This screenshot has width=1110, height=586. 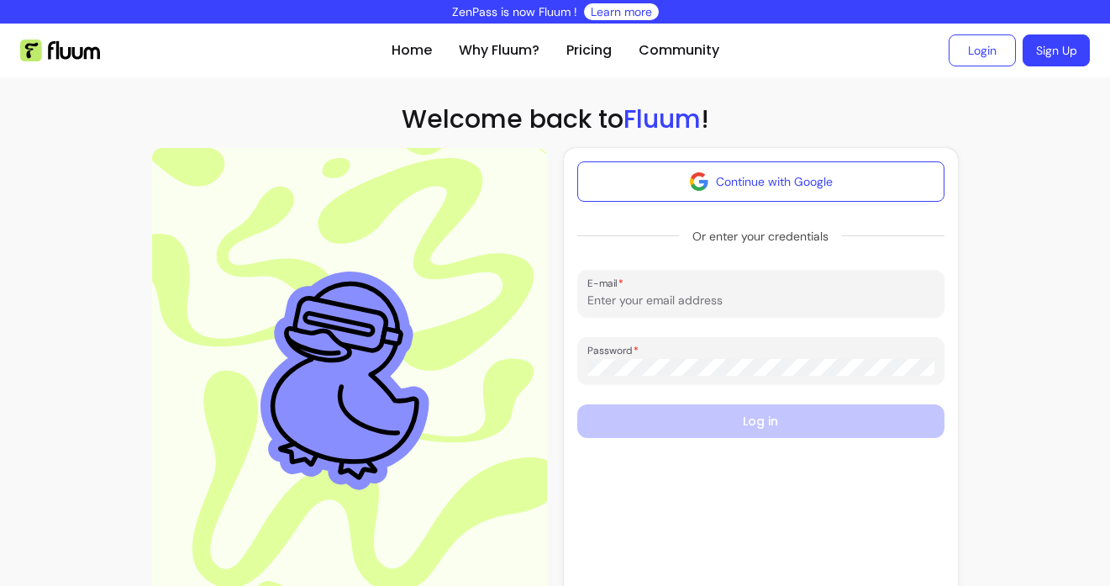 I want to click on p: ZenPass is now Fluum !, so click(x=514, y=12).